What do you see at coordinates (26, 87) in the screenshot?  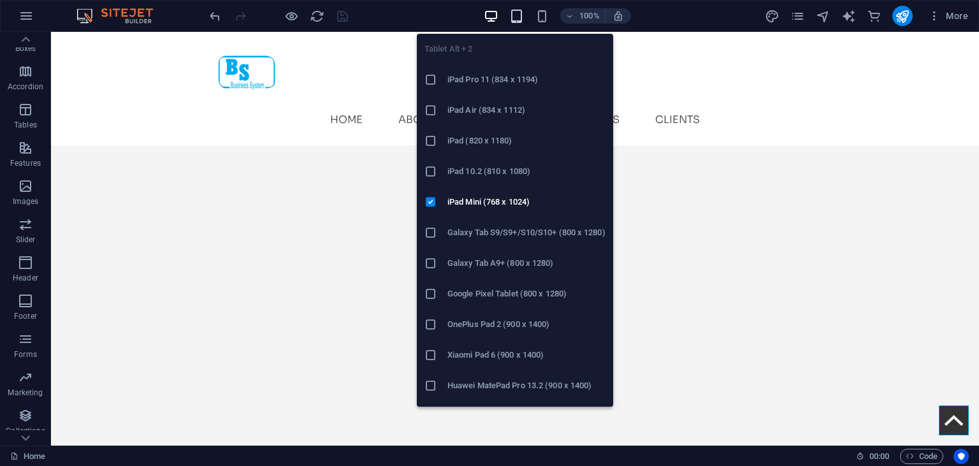 I see `p: Accordion` at bounding box center [26, 87].